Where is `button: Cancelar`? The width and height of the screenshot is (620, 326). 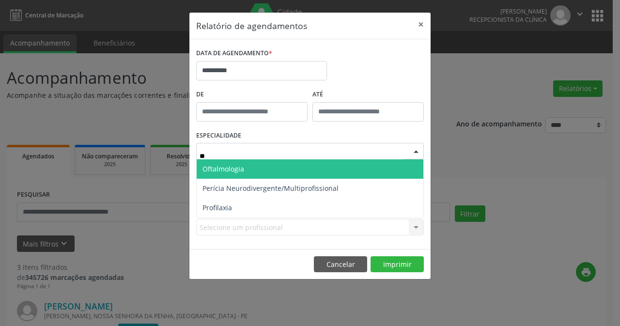 button: Cancelar is located at coordinates (341, 265).